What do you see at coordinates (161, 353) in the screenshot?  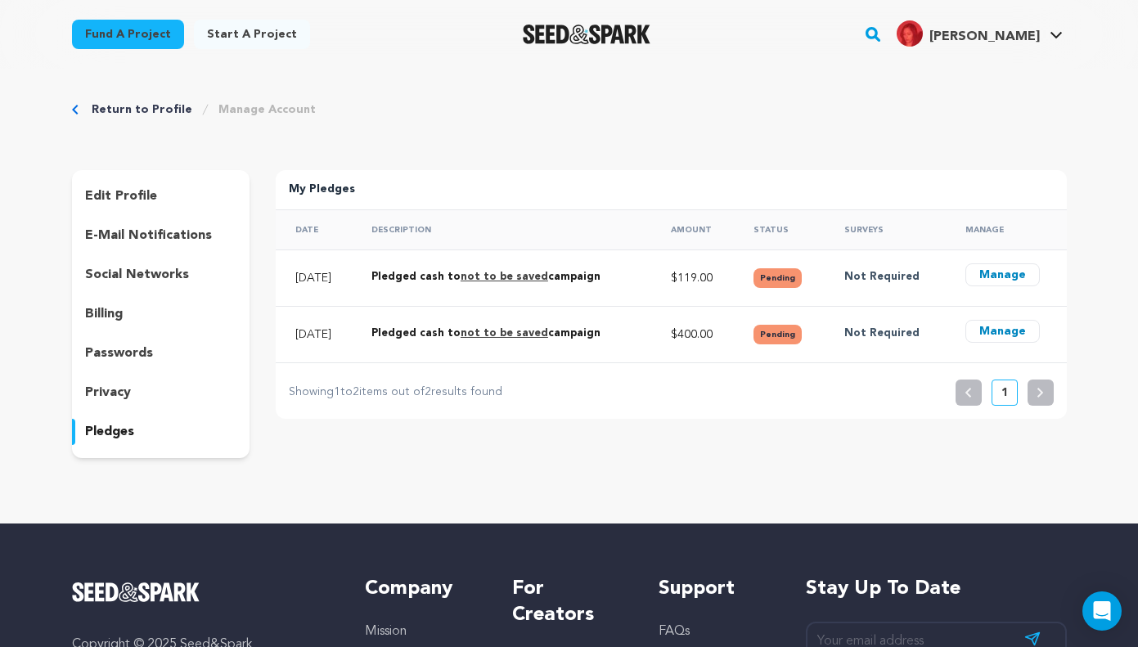 I see `button: passwords` at bounding box center [161, 353].